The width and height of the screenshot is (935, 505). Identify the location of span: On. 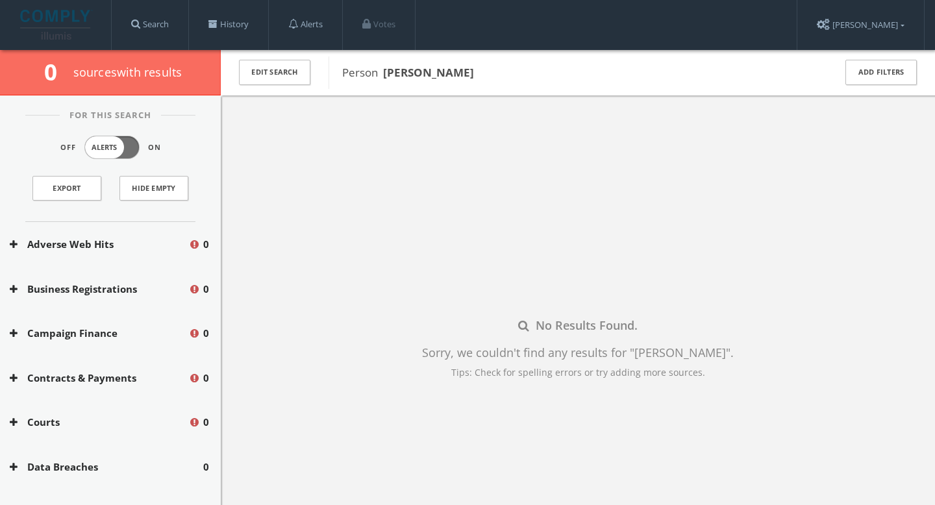
(154, 147).